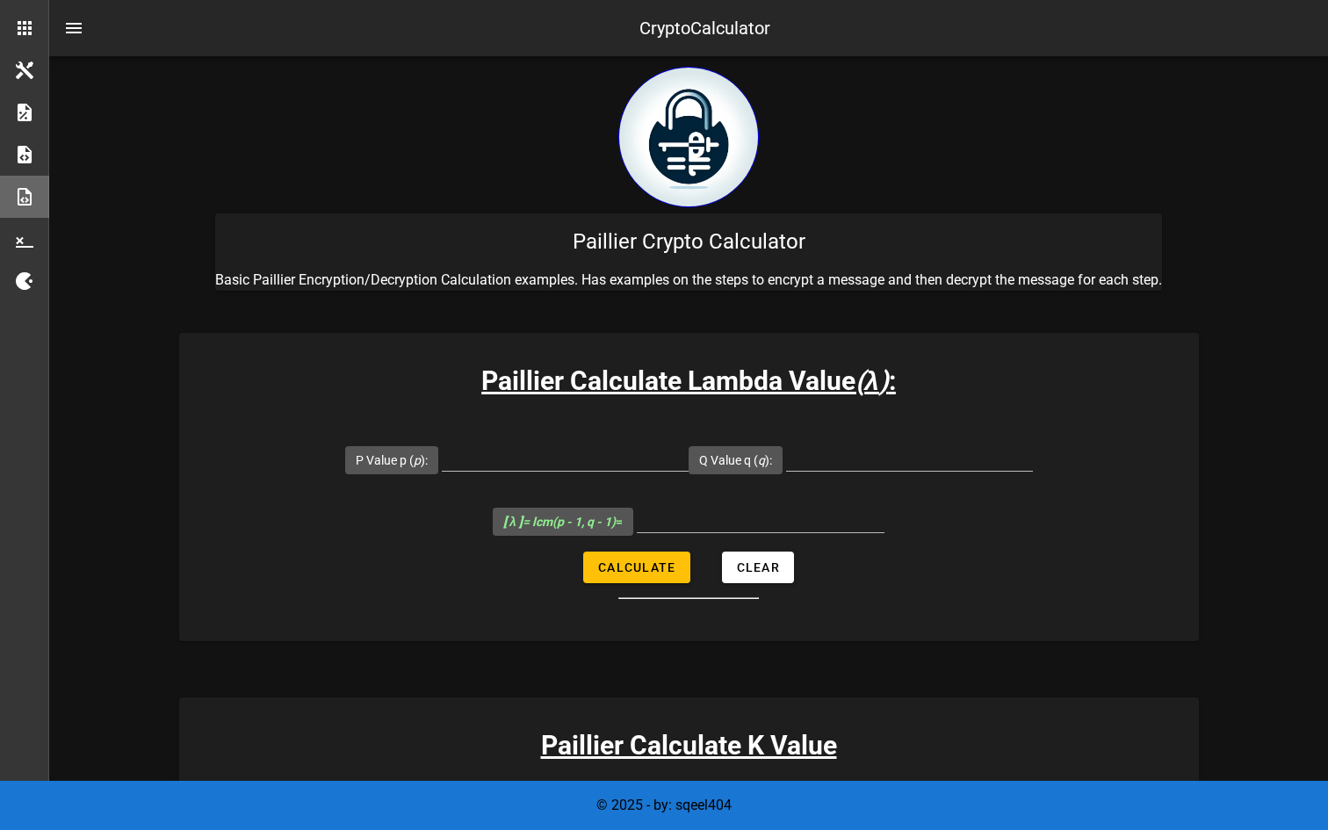 The image size is (1328, 830). Describe the element at coordinates (758, 567) in the screenshot. I see `span: Clear` at that location.